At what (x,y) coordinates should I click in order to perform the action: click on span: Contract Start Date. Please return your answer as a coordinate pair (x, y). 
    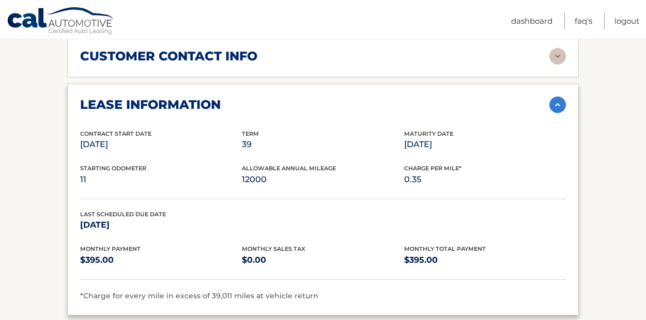
    Looking at the image, I should click on (116, 134).